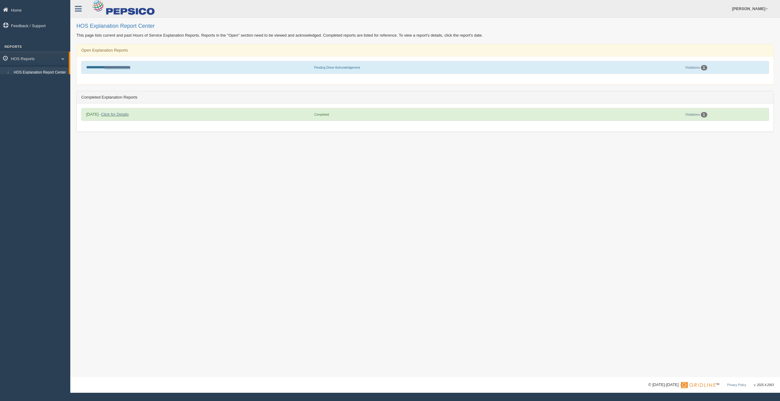  Describe the element at coordinates (321, 115) in the screenshot. I see `span: Completed` at that location.